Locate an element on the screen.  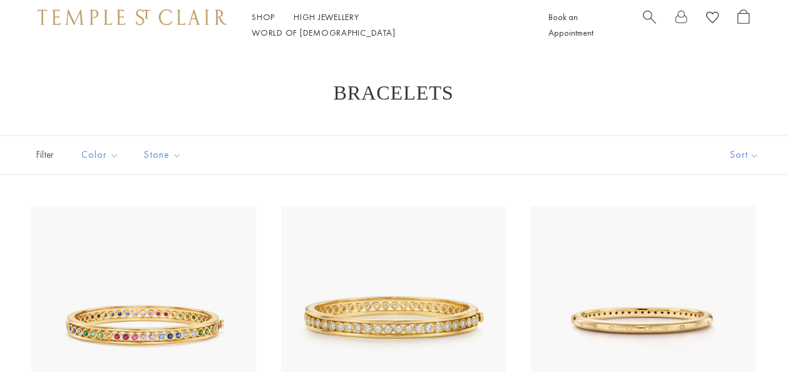
span: Stone is located at coordinates (164, 155).